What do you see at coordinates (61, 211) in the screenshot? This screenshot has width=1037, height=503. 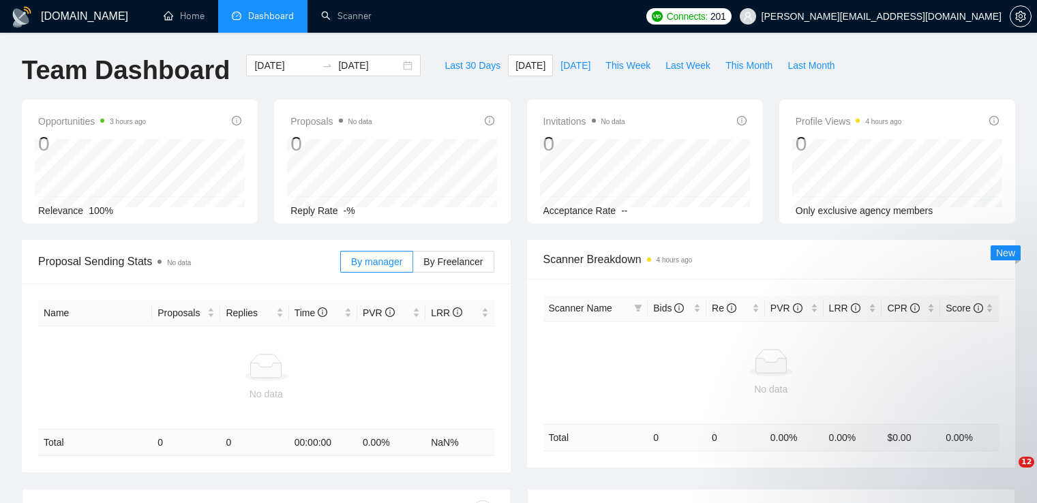 I see `span: Relevance` at bounding box center [61, 211].